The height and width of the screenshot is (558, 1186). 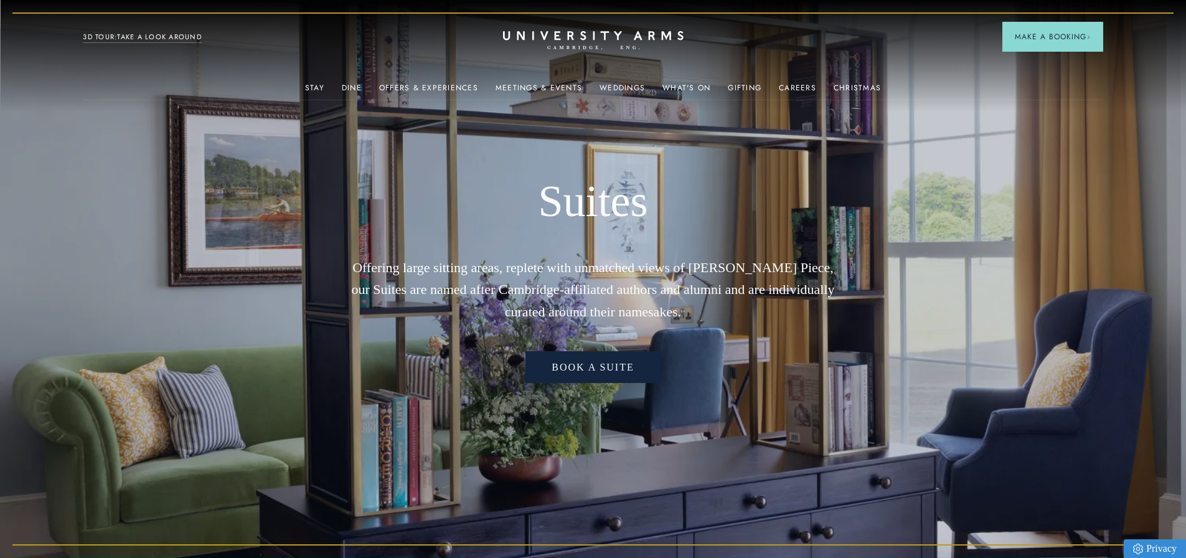 What do you see at coordinates (1155, 548) in the screenshot?
I see `a: Privacy` at bounding box center [1155, 548].